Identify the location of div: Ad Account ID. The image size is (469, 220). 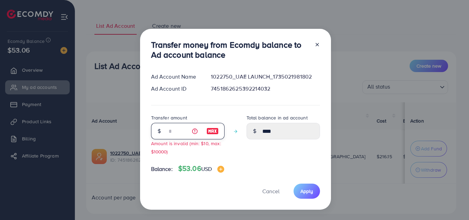
(176, 89).